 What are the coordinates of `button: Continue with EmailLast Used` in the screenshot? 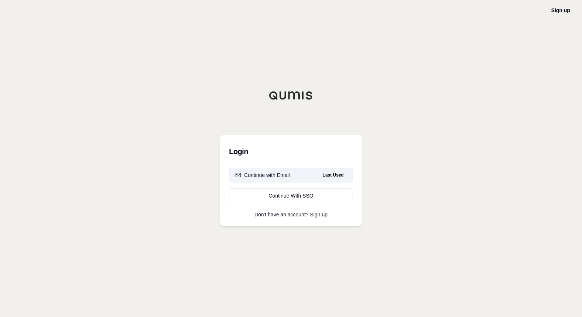 It's located at (291, 175).